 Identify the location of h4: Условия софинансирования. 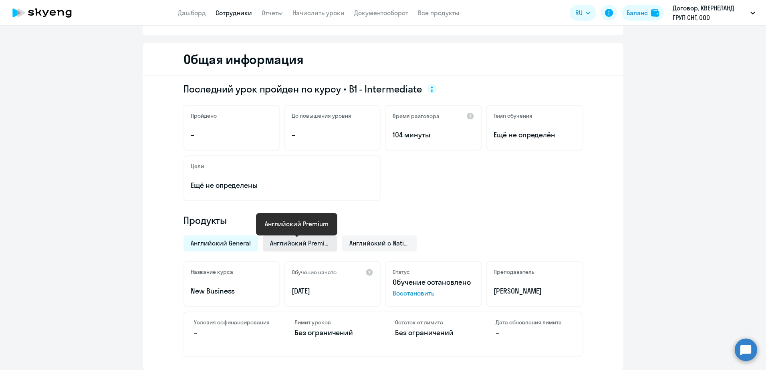
(232, 322).